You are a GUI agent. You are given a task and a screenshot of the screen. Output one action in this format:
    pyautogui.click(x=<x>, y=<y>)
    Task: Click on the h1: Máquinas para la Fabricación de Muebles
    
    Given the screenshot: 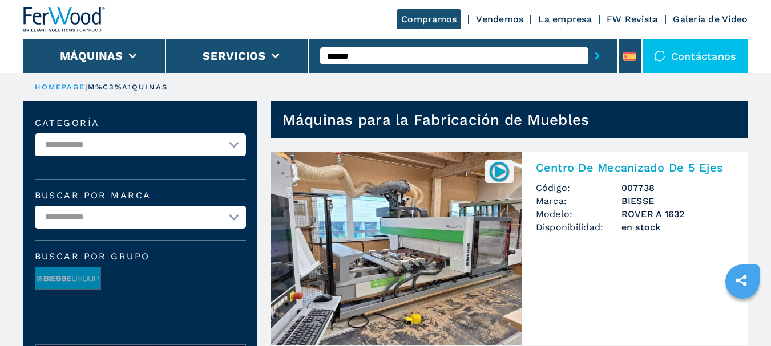 What is the action you would take?
    pyautogui.click(x=436, y=120)
    